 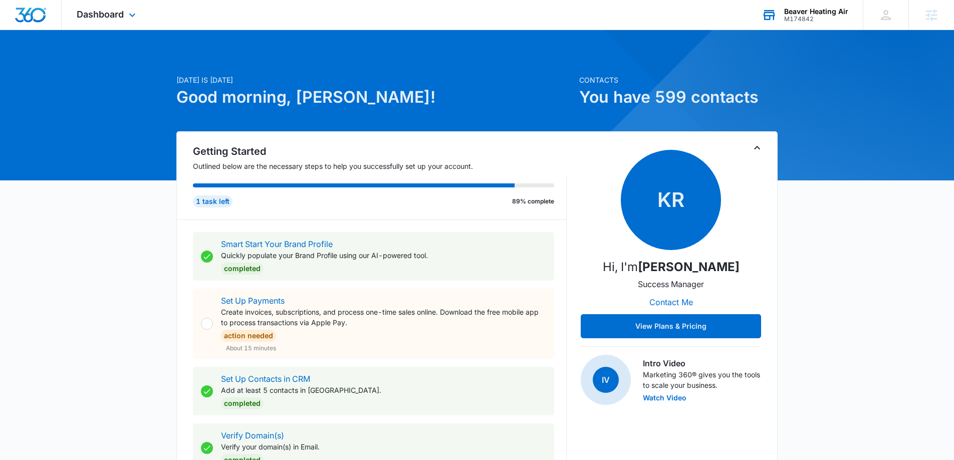 I want to click on div: account name, so click(x=816, y=12).